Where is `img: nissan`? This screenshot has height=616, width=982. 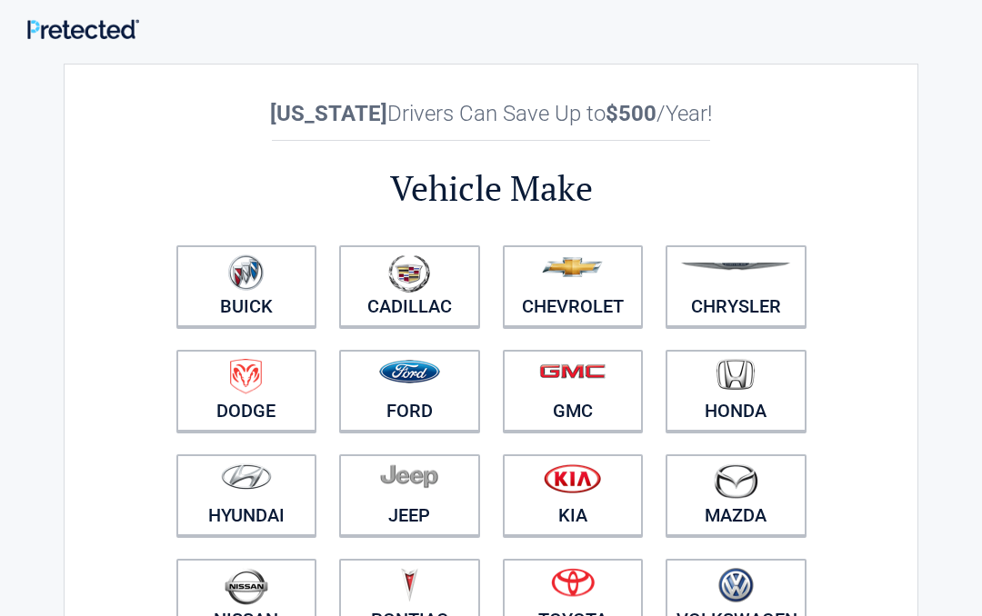
img: nissan is located at coordinates (246, 586).